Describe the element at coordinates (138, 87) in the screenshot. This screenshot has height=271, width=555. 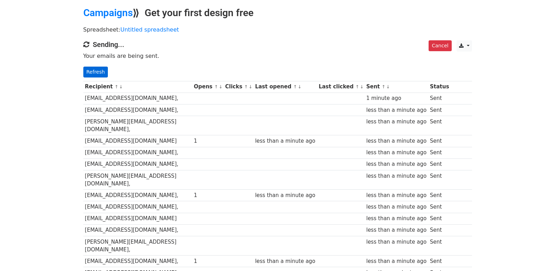
I see `th: Recipient` at that location.